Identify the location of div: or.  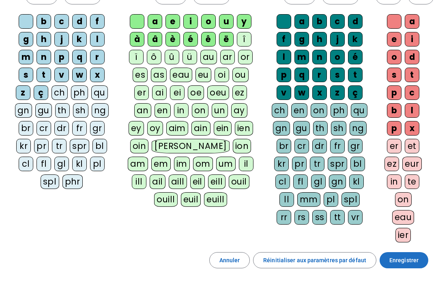
(245, 57).